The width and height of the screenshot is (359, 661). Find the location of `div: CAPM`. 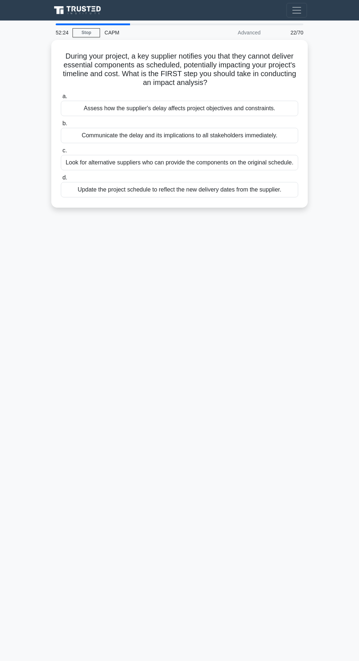

div: CAPM is located at coordinates (150, 33).